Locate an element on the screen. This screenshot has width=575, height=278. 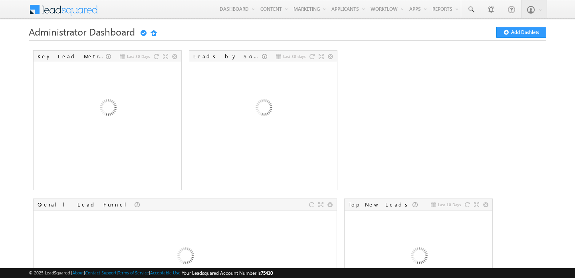
span: Last 10 Days is located at coordinates (449, 204).